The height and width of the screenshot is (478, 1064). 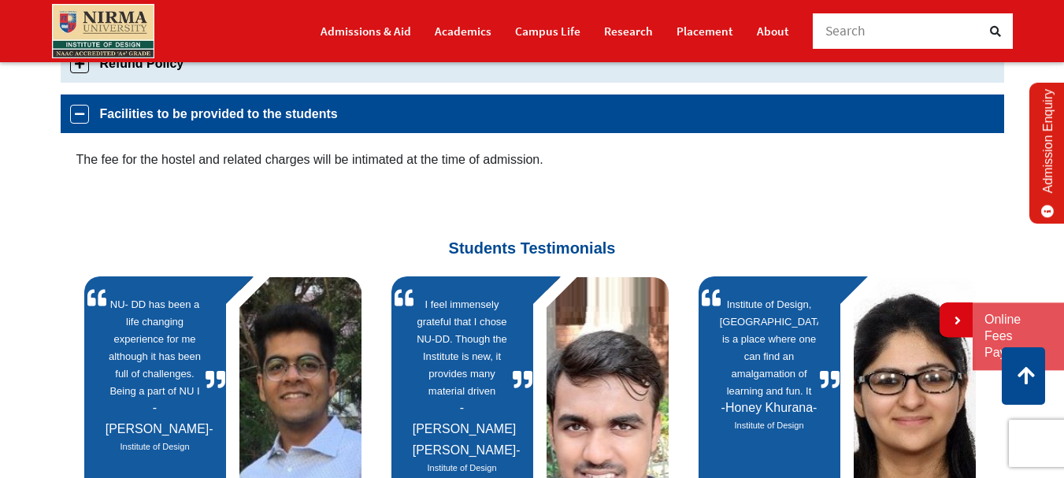 What do you see at coordinates (773, 31) in the screenshot?
I see `a: About` at bounding box center [773, 31].